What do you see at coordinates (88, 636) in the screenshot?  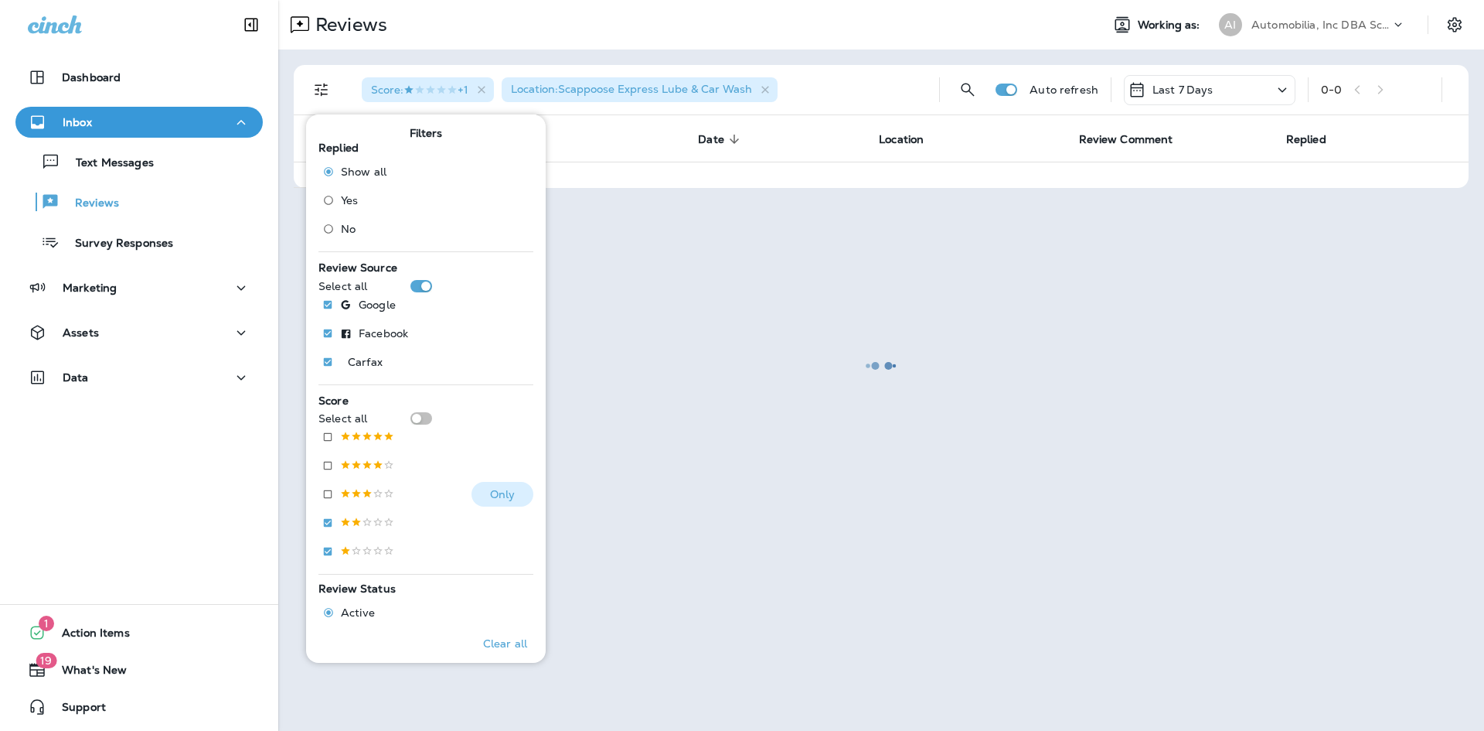 I see `span: Action Items` at bounding box center [88, 636].